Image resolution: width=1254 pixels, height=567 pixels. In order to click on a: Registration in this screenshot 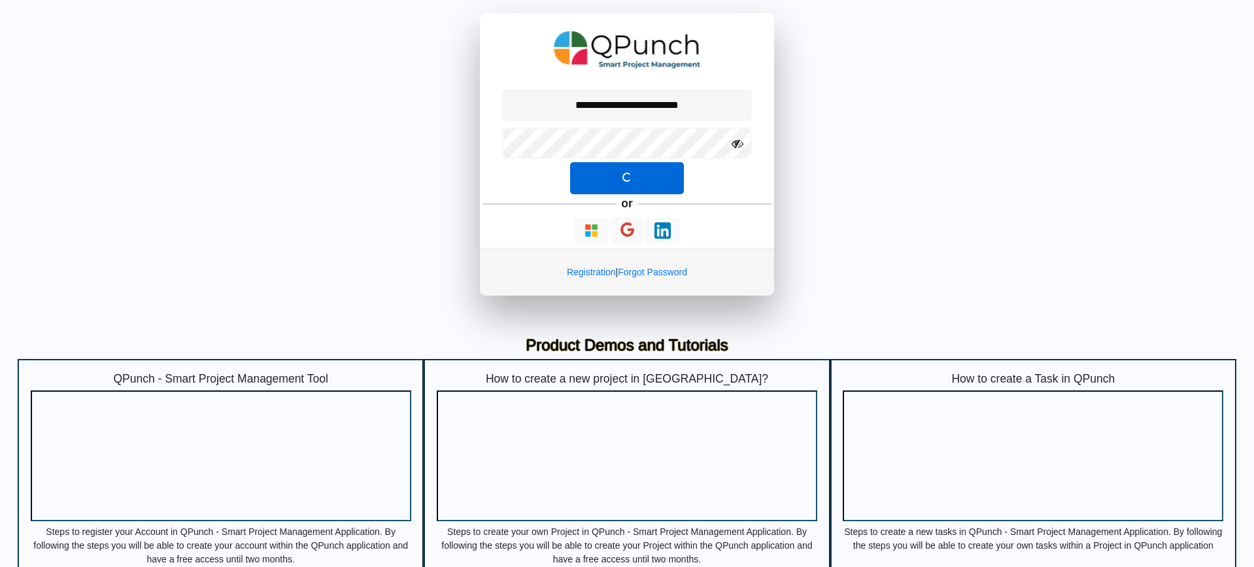, I will do `click(591, 272)`.